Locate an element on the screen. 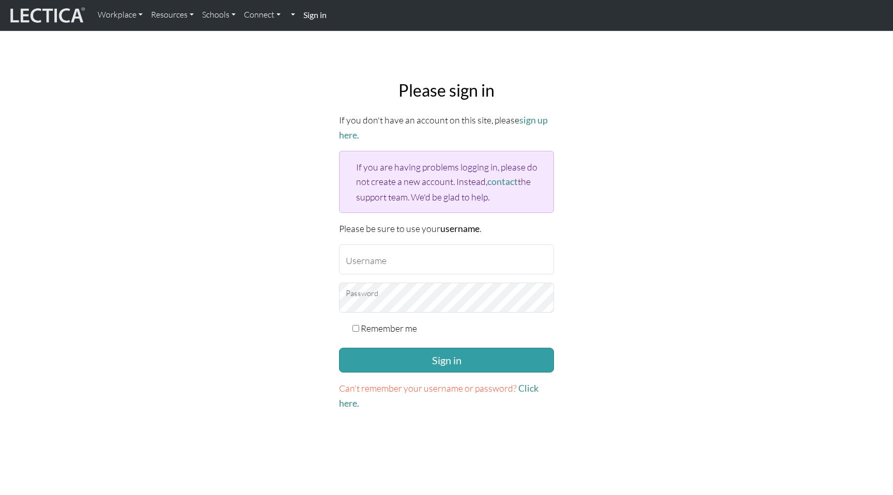  p: If you don't have an account on this site, please . is located at coordinates (446, 128).